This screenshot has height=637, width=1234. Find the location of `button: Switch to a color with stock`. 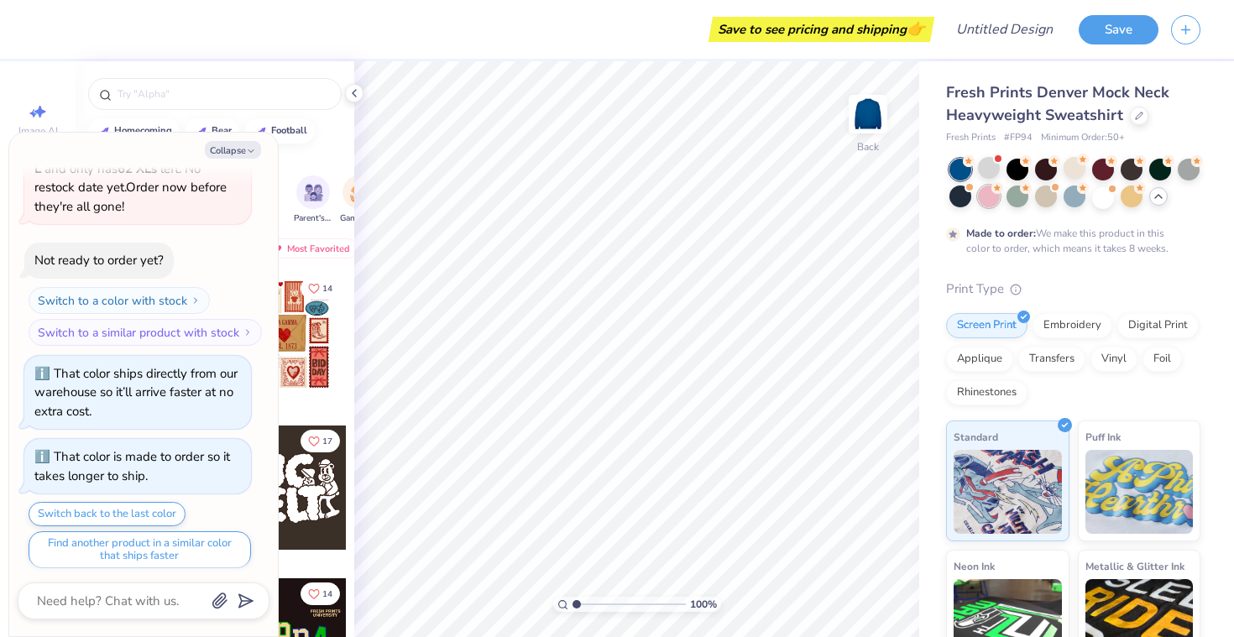

button: Switch to a color with stock is located at coordinates (119, 301).